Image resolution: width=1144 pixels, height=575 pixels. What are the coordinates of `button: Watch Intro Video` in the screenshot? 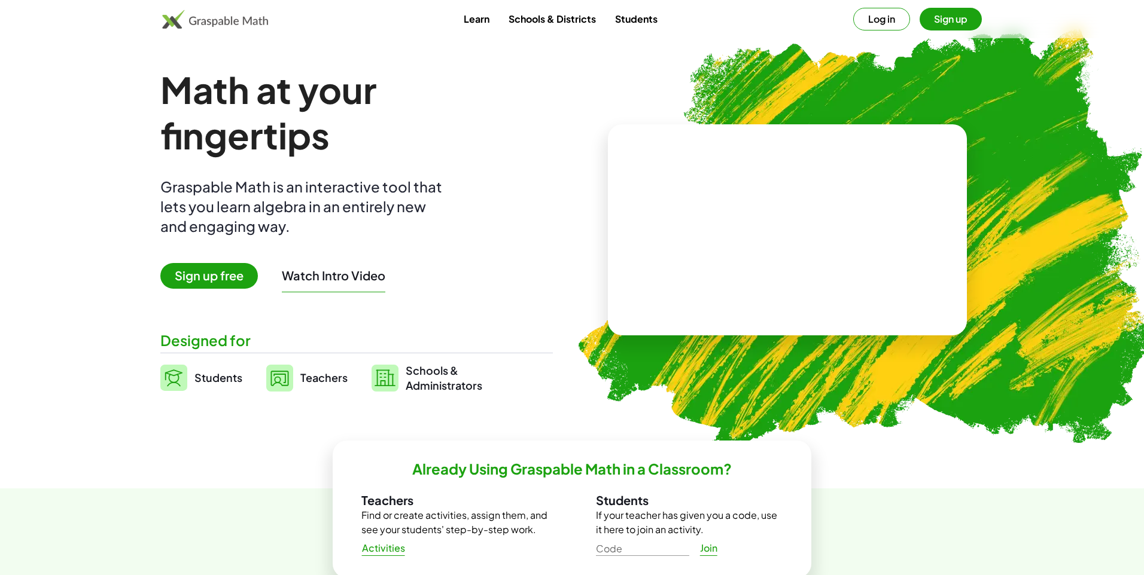 It's located at (333, 276).